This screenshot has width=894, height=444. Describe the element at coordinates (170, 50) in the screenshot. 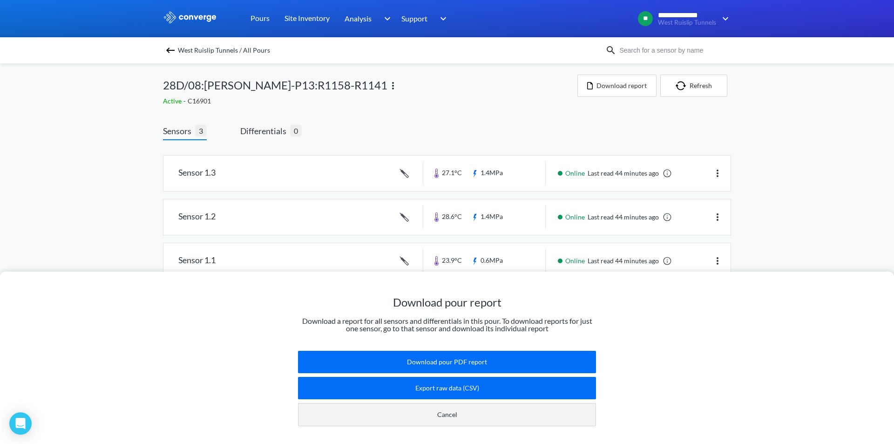

I see `img: backspace.svg` at that location.